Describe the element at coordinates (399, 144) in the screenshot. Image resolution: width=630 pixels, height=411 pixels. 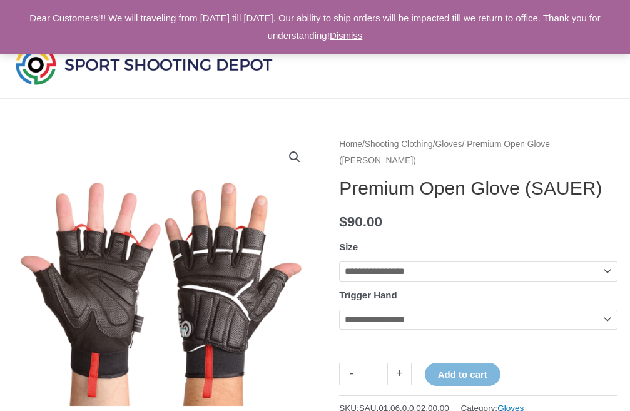
I see `a: Shooting Clothing` at that location.